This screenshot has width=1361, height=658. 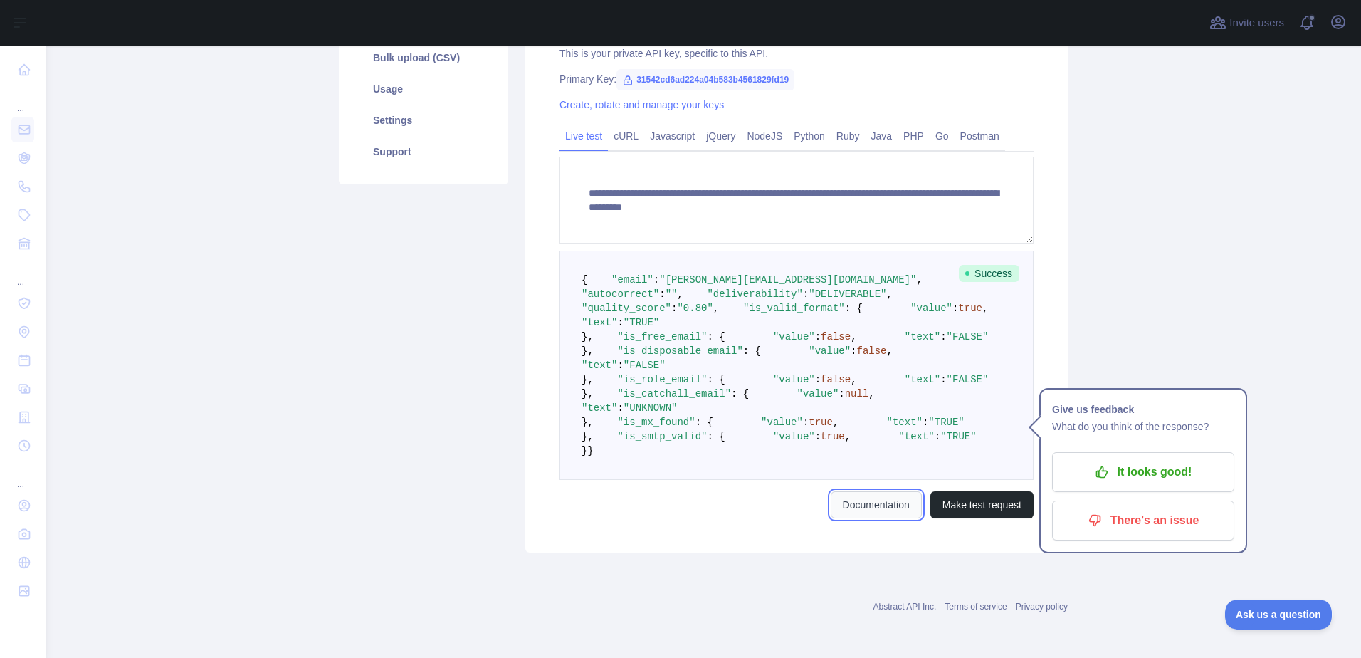 I want to click on span: Invite users, so click(x=1257, y=23).